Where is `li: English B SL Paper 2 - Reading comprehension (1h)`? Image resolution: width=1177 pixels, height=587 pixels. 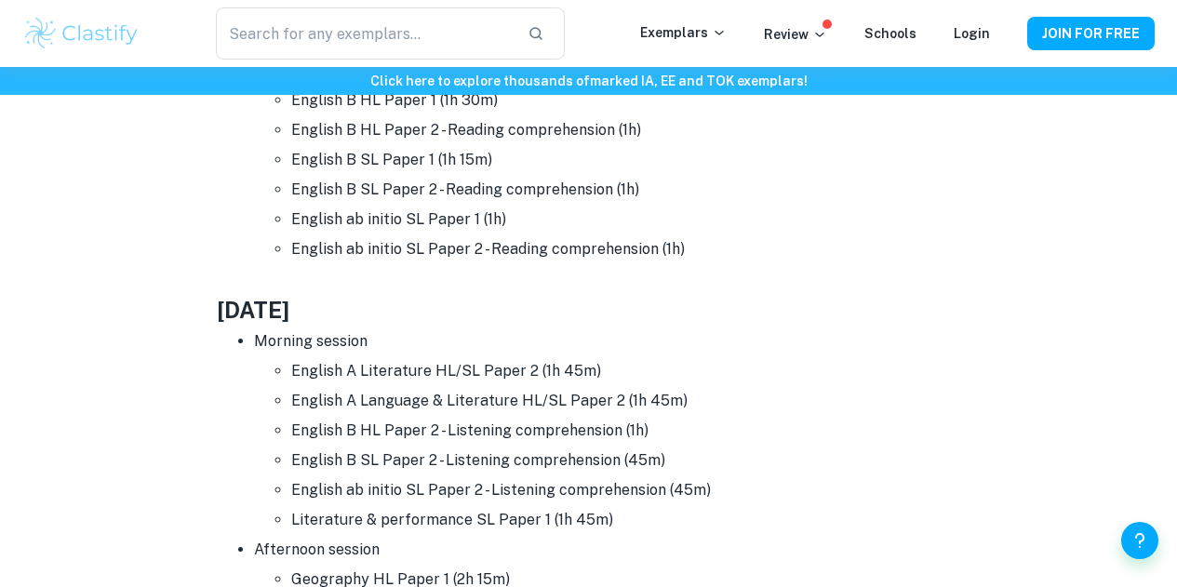 li: English B SL Paper 2 - Reading comprehension (1h) is located at coordinates (626, 190).